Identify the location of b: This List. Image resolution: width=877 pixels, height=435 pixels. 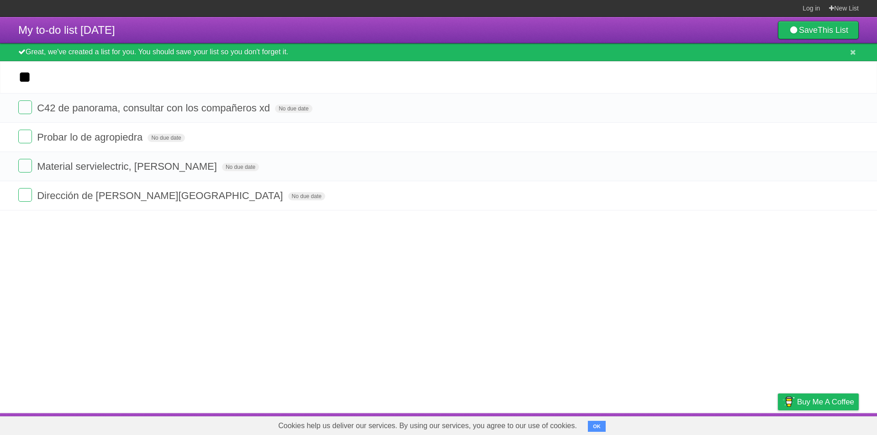
(832, 30).